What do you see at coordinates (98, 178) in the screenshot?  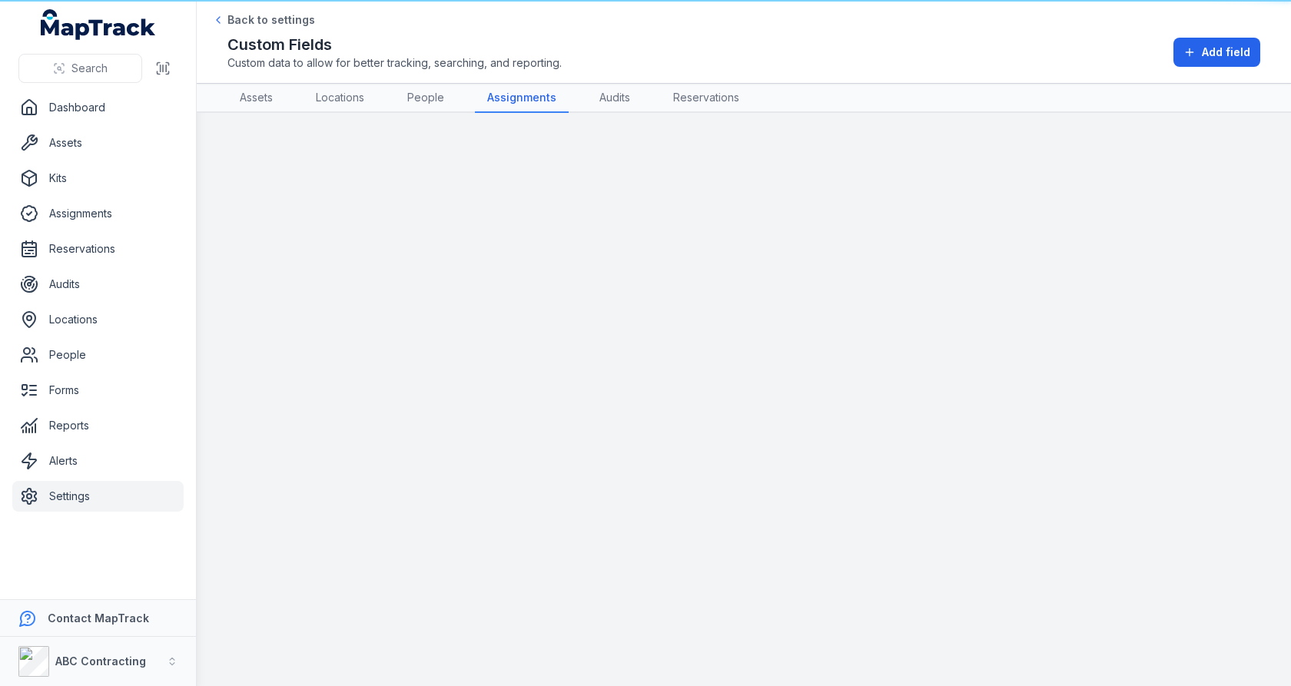 I see `a: Kits` at bounding box center [98, 178].